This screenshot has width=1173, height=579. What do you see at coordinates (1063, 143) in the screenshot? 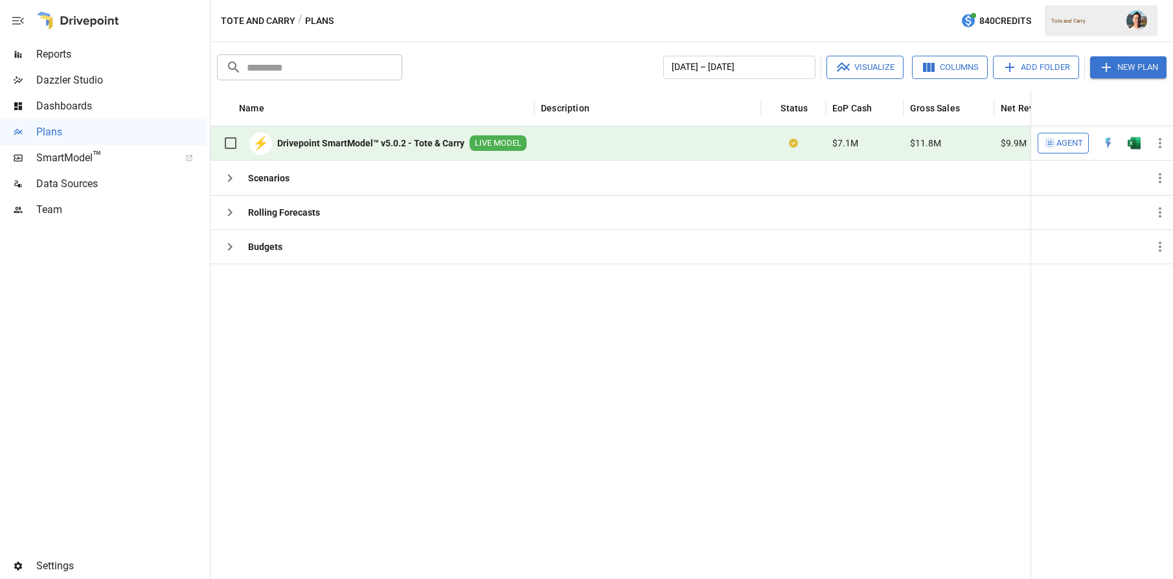
I see `button: Agent` at bounding box center [1063, 143].